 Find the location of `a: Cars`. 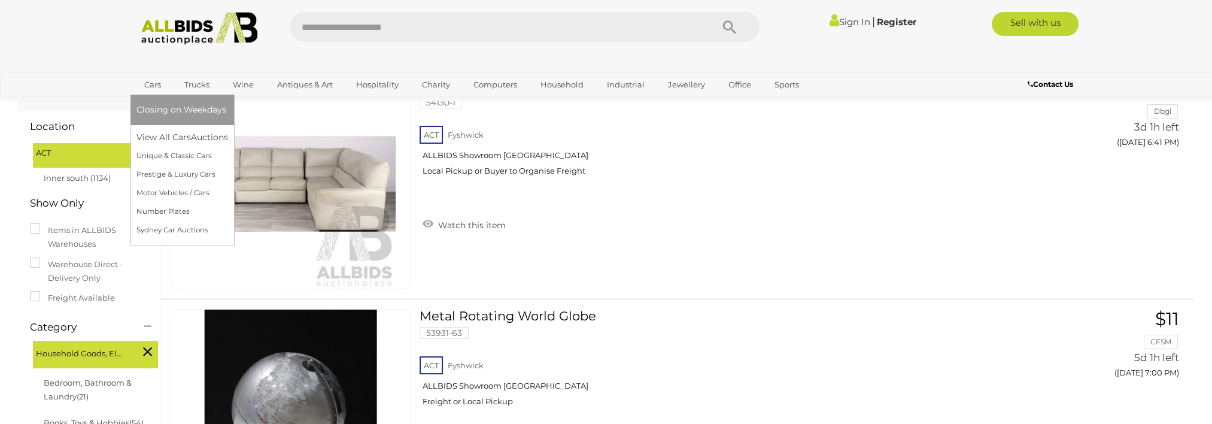

a: Cars is located at coordinates (153, 84).